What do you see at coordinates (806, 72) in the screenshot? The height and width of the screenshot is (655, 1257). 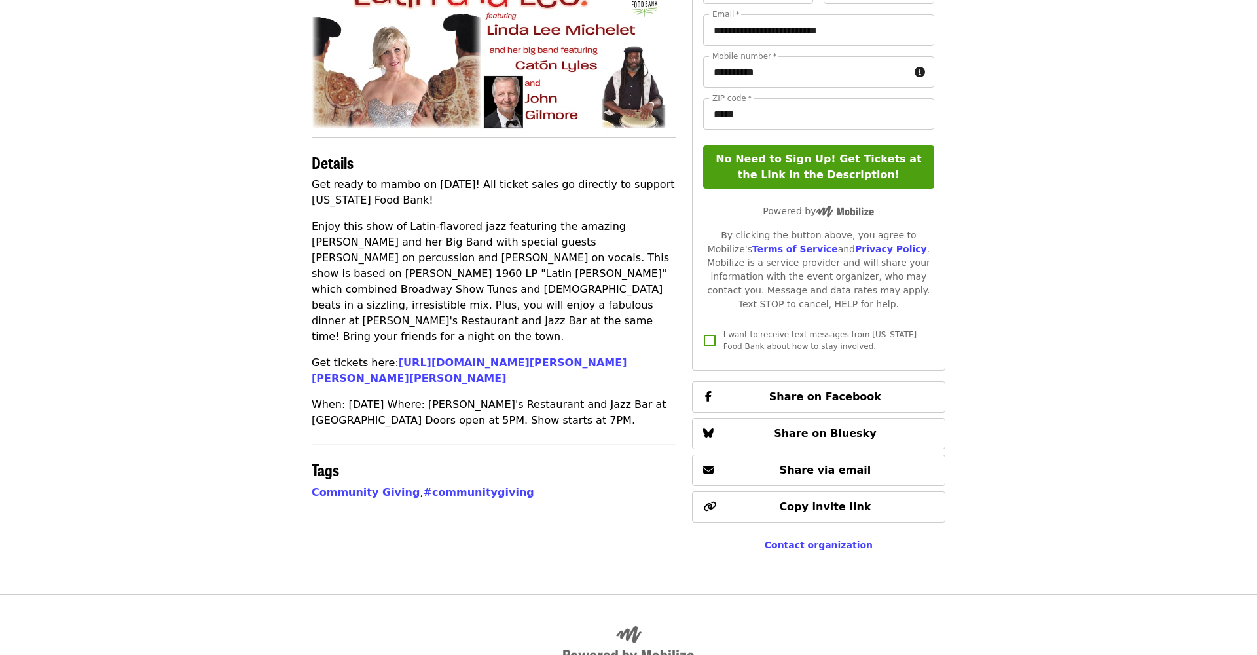 I see `input: Mobile number` at bounding box center [806, 72].